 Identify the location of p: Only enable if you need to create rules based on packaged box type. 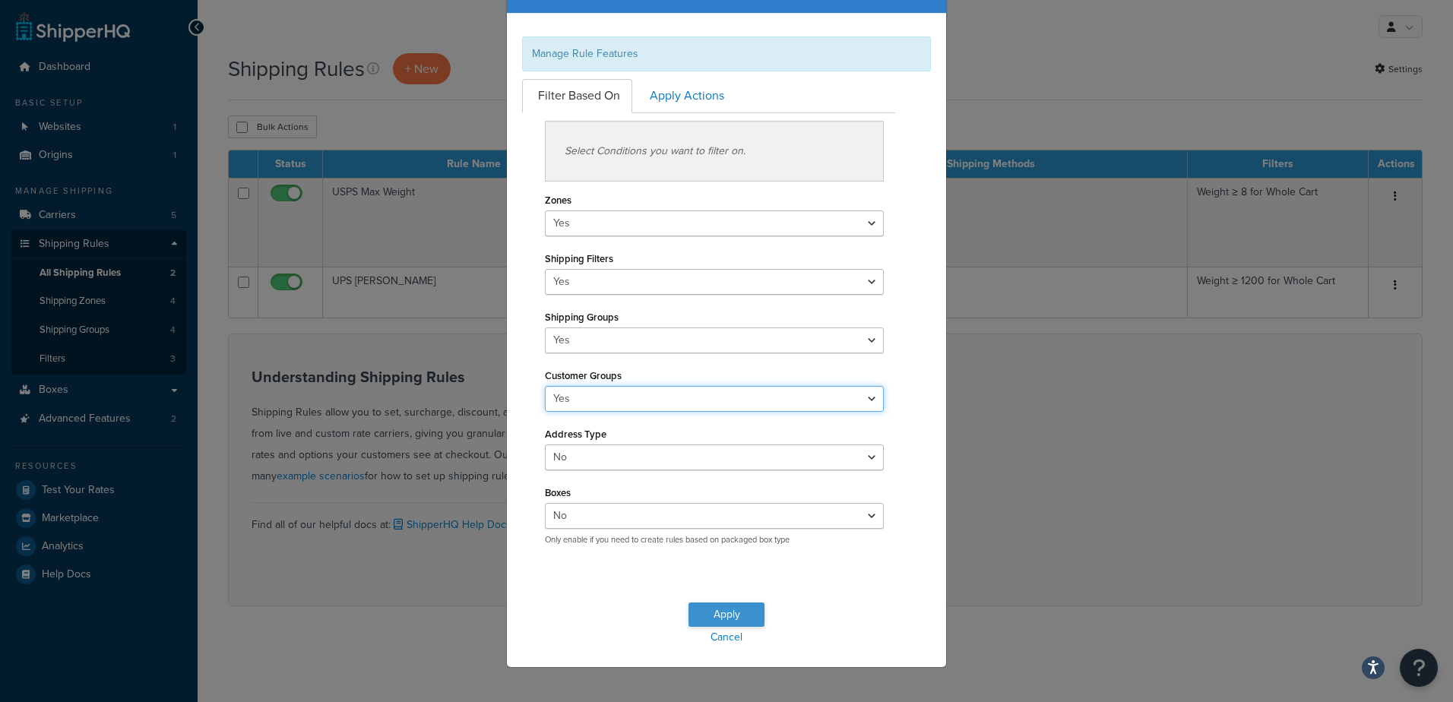
(714, 539).